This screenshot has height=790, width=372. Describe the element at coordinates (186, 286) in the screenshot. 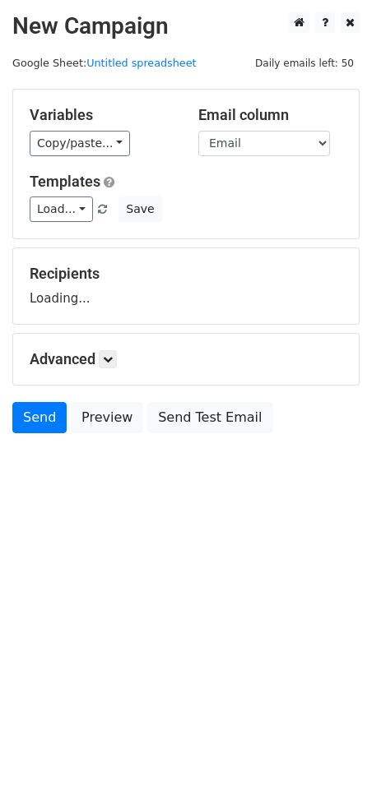

I see `div: Loading...` at that location.